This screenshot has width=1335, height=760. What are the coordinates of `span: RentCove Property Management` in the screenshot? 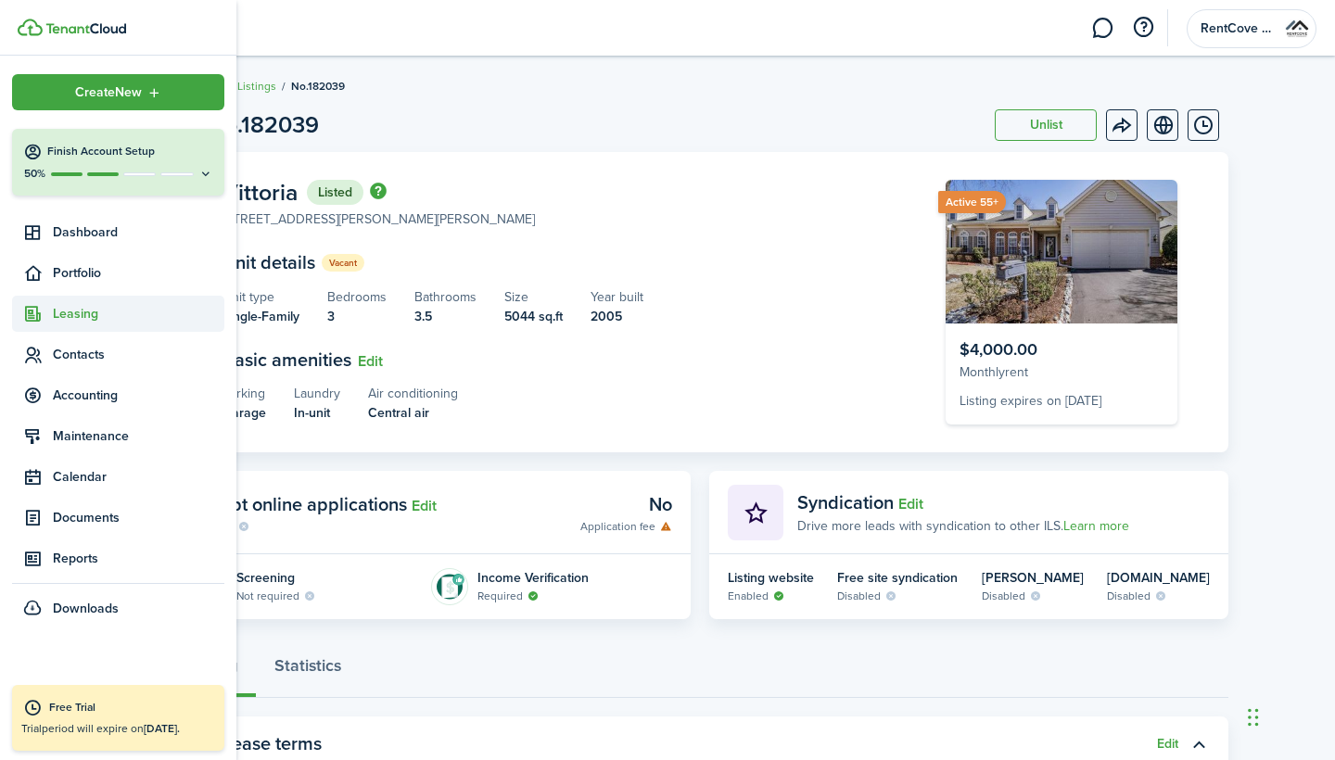 It's located at (1238, 29).